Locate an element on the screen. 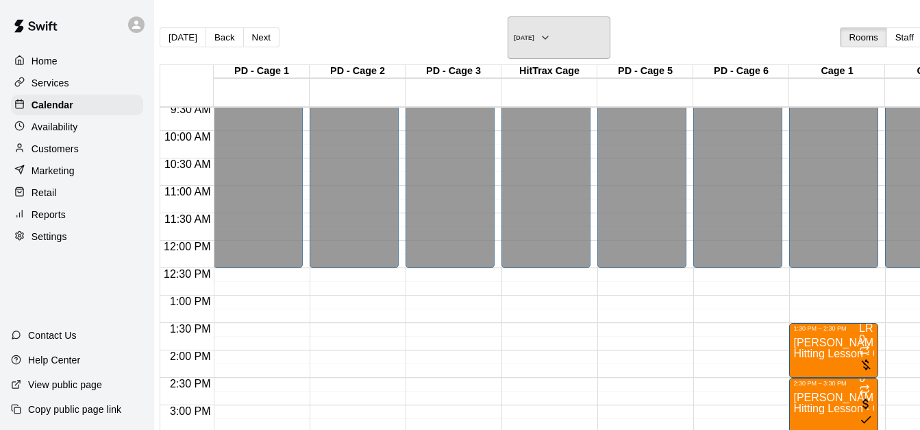  p: Marketing is located at coordinates (53, 171).